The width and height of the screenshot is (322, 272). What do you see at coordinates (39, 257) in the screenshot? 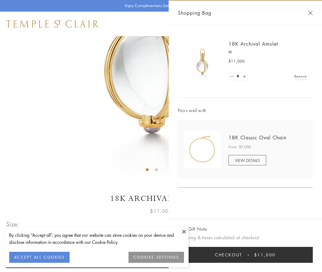
I see `button: ACCEPT ALL COOKIES` at bounding box center [39, 257].